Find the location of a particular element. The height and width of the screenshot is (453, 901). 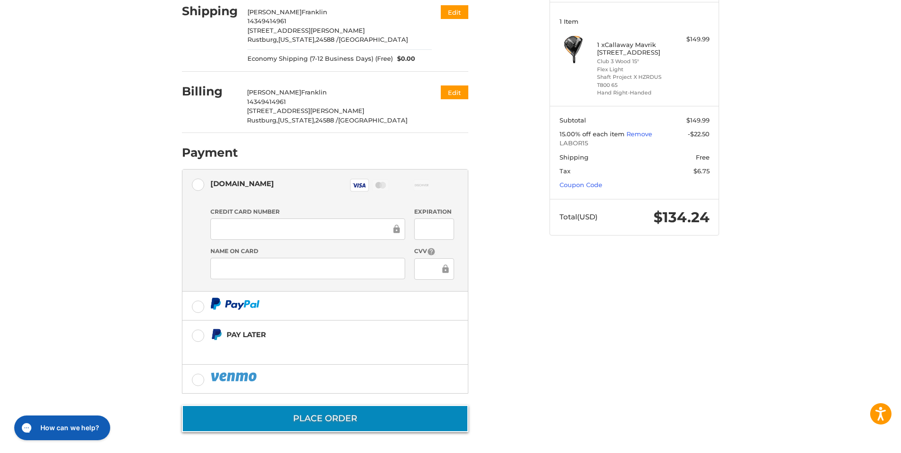

li: Hand Right-Handed is located at coordinates (633, 93).